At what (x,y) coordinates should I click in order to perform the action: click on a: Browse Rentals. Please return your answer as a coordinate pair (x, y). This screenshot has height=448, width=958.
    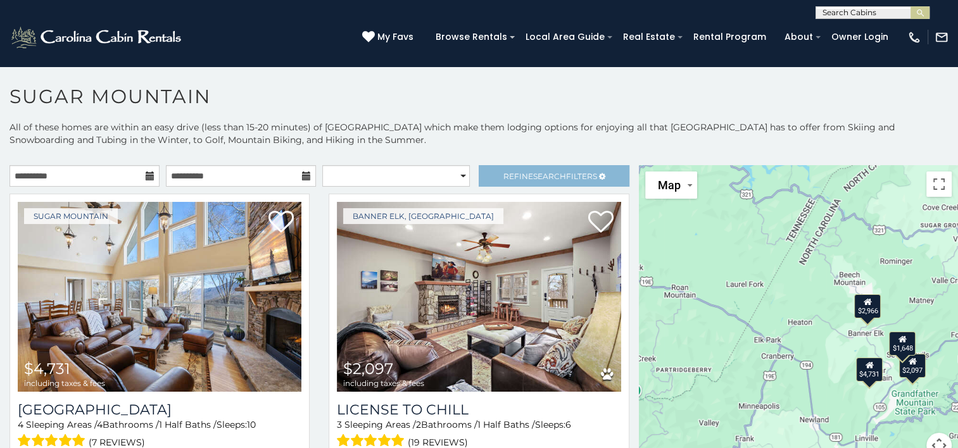
    Looking at the image, I should click on (471, 37).